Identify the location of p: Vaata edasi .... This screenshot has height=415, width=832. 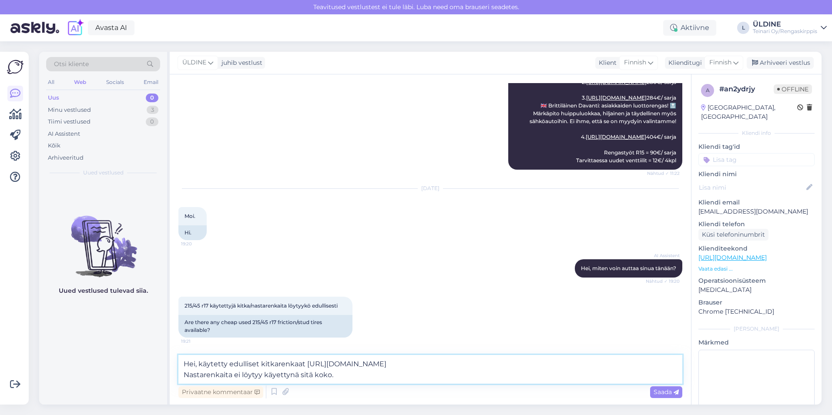
(756, 269).